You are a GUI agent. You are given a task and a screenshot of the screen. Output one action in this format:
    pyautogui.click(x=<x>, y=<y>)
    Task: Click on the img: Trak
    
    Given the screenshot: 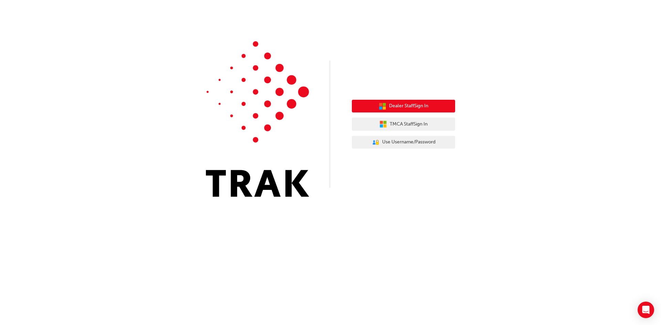 What is the action you would take?
    pyautogui.click(x=258, y=119)
    